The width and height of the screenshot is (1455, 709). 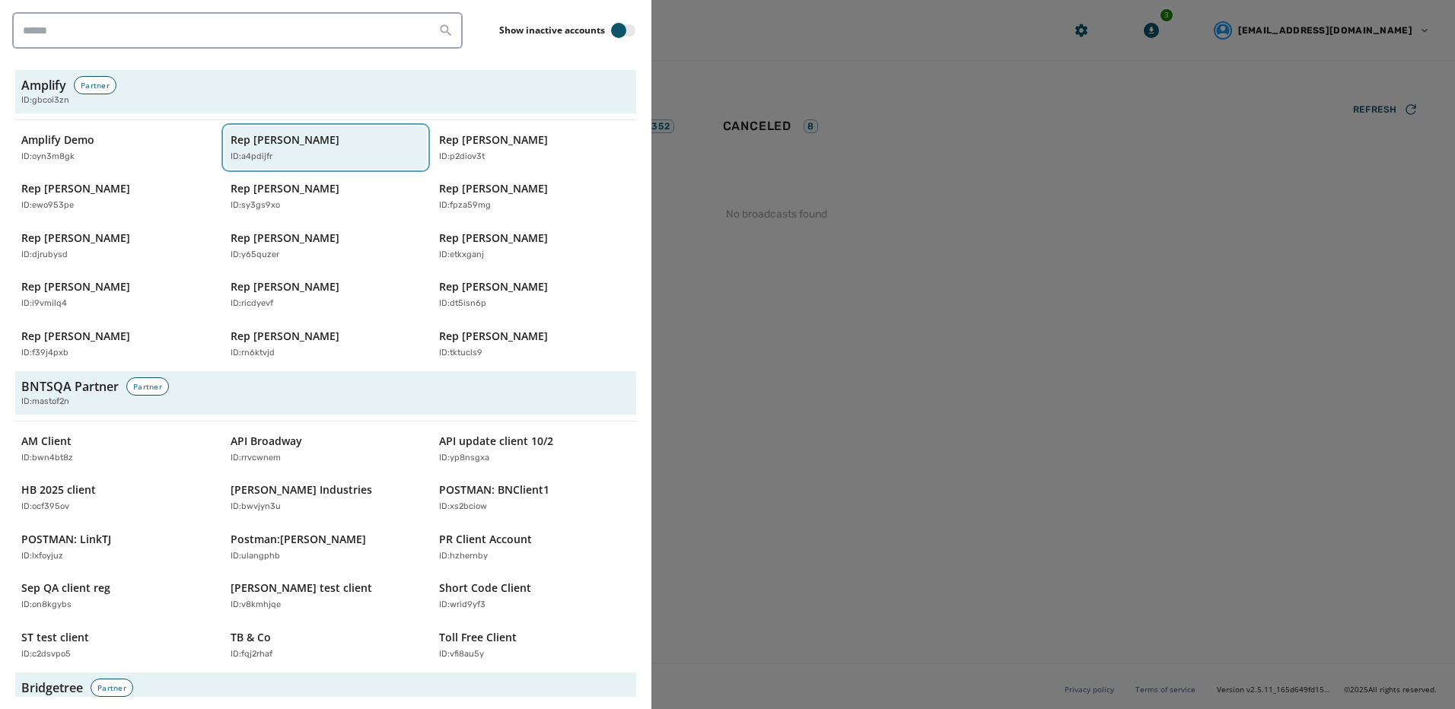 What do you see at coordinates (462, 605) in the screenshot?
I see `p: ID: wrid9yf3` at bounding box center [462, 605].